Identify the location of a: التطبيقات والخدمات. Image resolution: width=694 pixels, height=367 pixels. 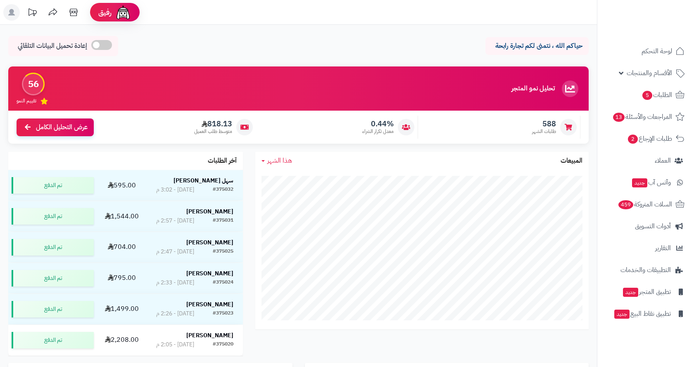
(645, 270).